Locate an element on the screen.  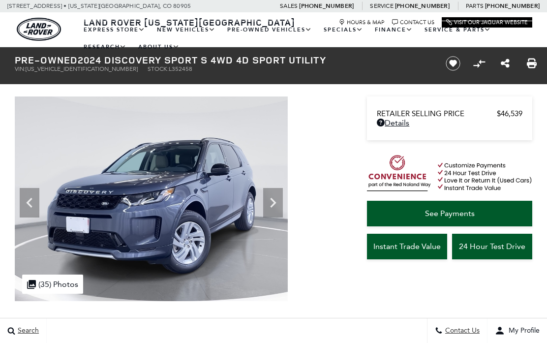
a: Hours & Map is located at coordinates (361, 22).